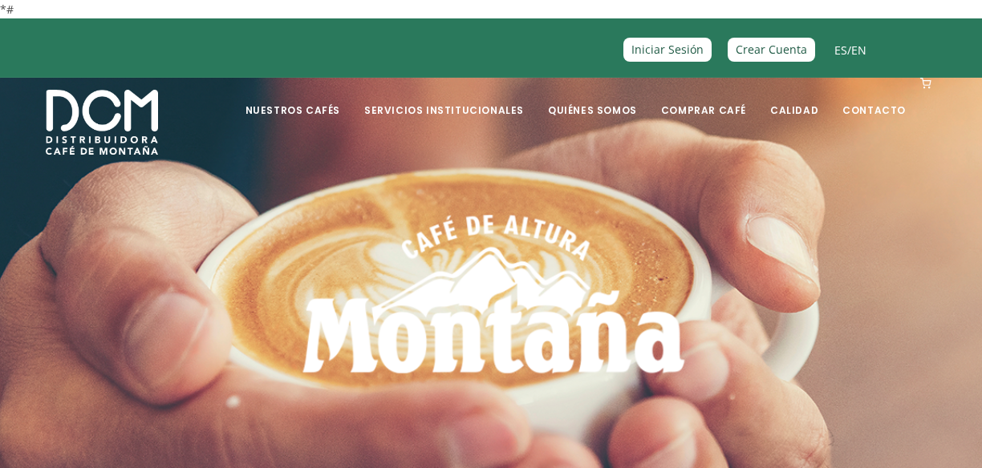 This screenshot has height=468, width=982. I want to click on a: EN, so click(858, 50).